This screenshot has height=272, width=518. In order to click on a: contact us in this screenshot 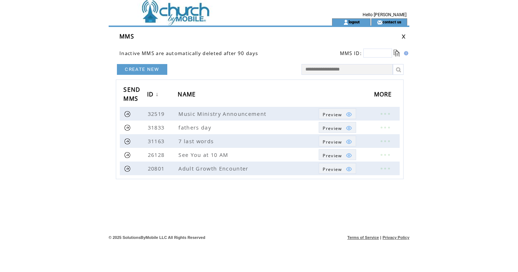, I will do `click(392, 22)`.